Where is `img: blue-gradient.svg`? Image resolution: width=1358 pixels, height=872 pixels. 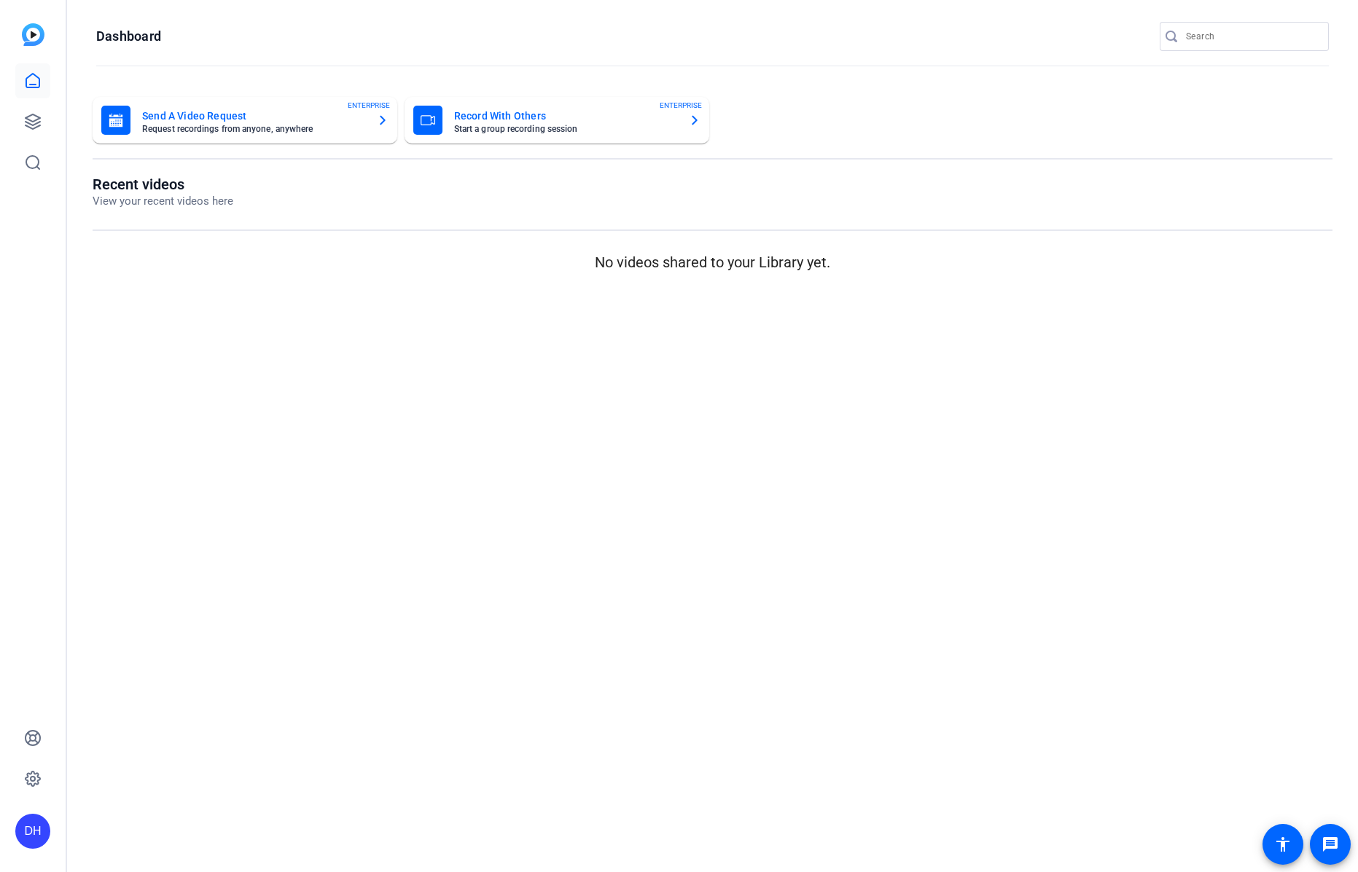 img: blue-gradient.svg is located at coordinates (33, 34).